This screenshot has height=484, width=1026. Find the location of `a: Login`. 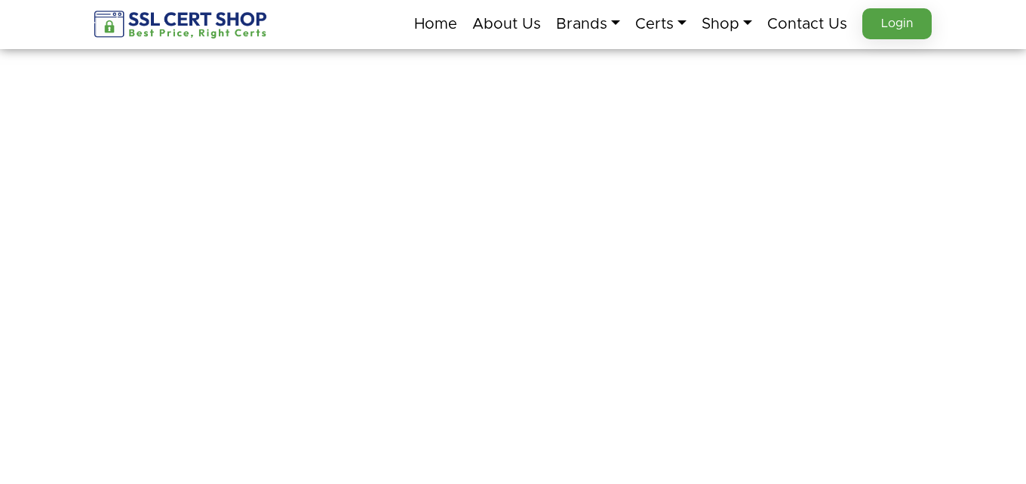

a: Login is located at coordinates (897, 23).